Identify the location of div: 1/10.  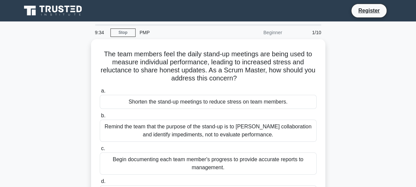
(306, 32).